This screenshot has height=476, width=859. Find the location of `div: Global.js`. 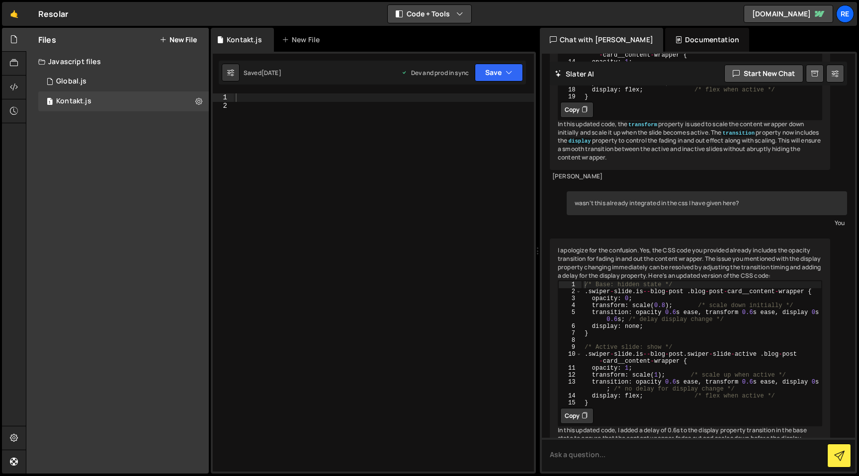

div: Global.js is located at coordinates (71, 82).